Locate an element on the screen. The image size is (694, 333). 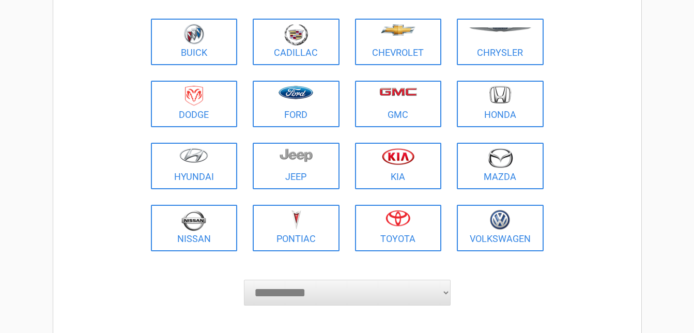
a: Kia is located at coordinates (398, 166).